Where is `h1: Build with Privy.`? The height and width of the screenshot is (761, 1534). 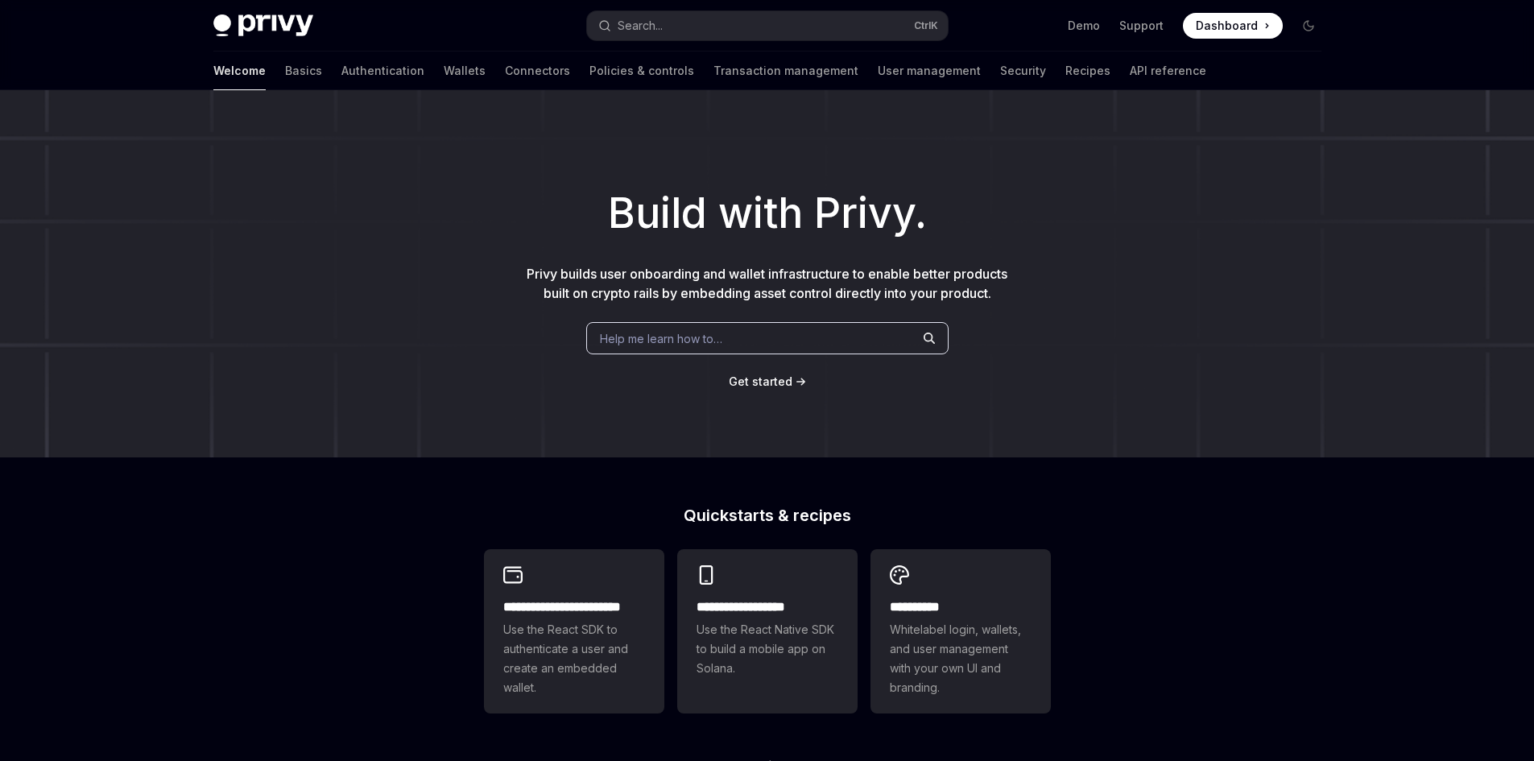
h1: Build with Privy. is located at coordinates (767, 213).